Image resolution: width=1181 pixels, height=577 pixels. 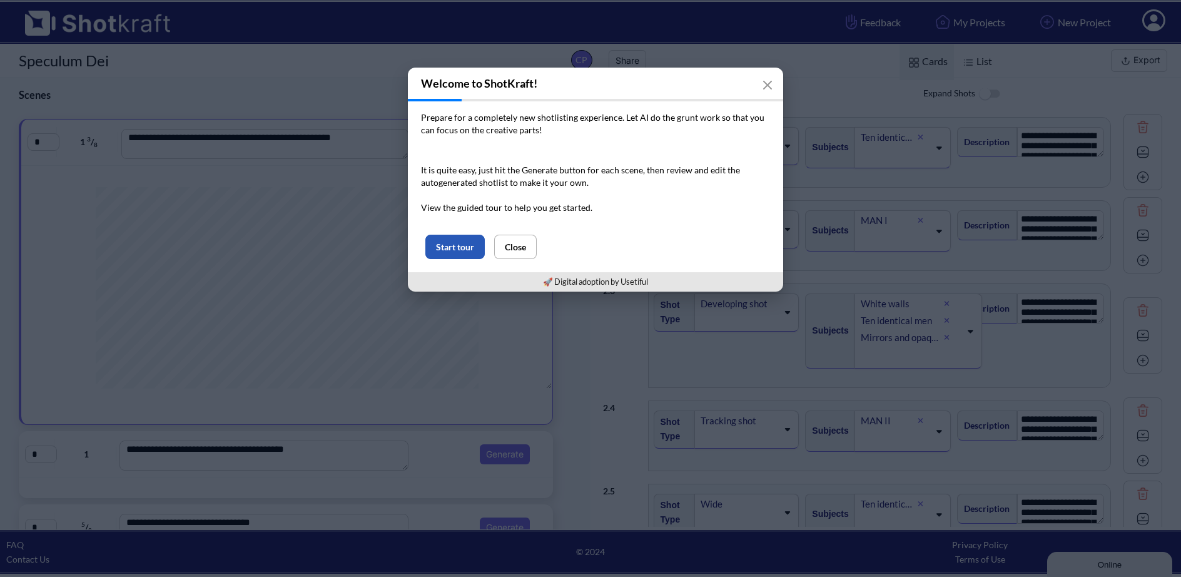 What do you see at coordinates (63, 15) in the screenshot?
I see `div: Online` at bounding box center [63, 15].